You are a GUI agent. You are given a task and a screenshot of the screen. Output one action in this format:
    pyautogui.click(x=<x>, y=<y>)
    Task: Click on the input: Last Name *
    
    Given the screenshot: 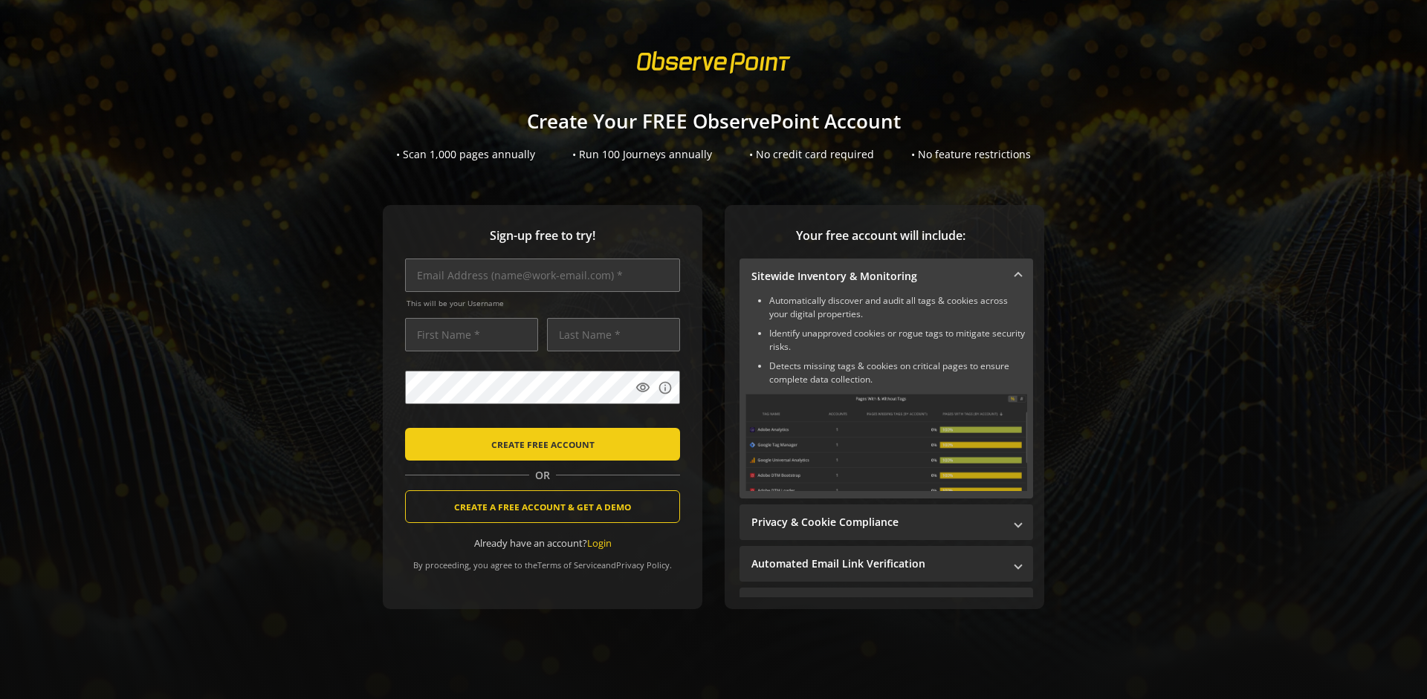 What is the action you would take?
    pyautogui.click(x=613, y=334)
    